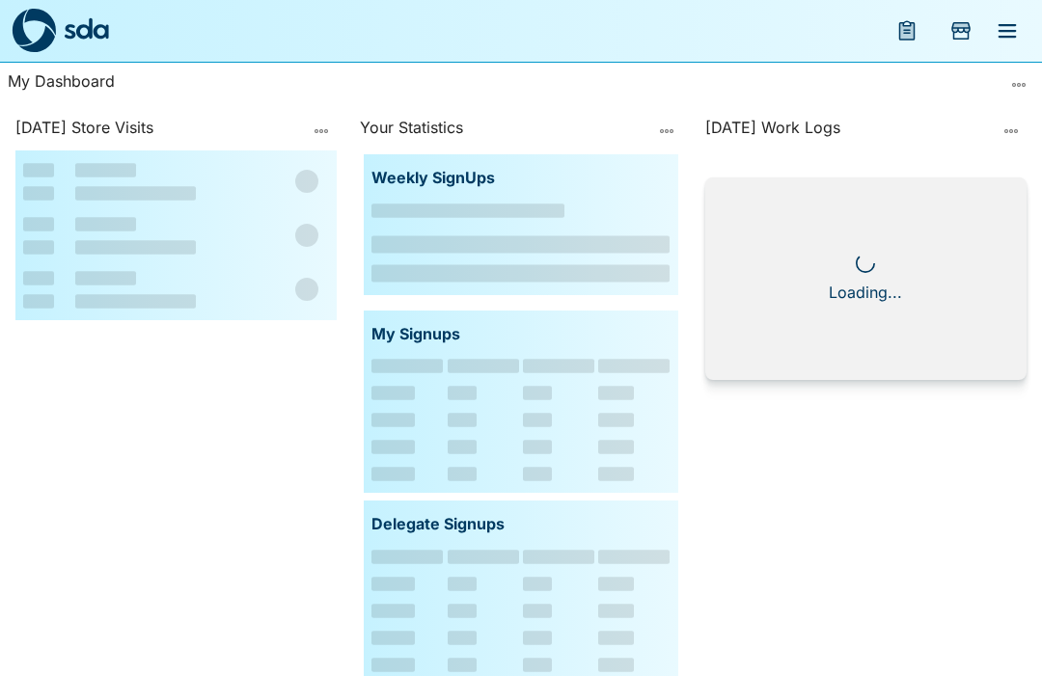  What do you see at coordinates (503, 131) in the screenshot?
I see `div: Your Statistics` at bounding box center [503, 131].